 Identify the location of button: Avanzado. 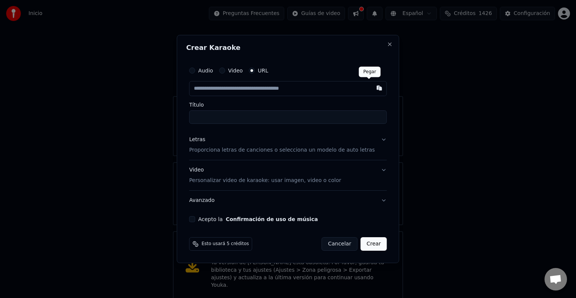
(287, 200).